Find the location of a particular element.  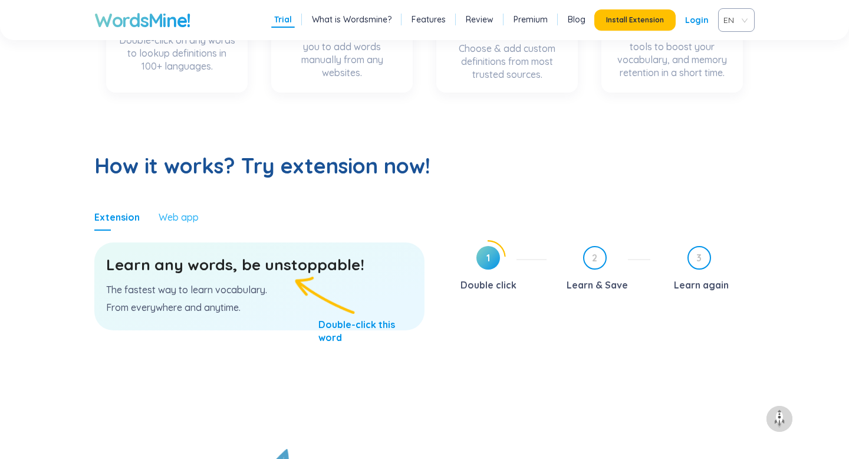

img: to top is located at coordinates (779, 418).